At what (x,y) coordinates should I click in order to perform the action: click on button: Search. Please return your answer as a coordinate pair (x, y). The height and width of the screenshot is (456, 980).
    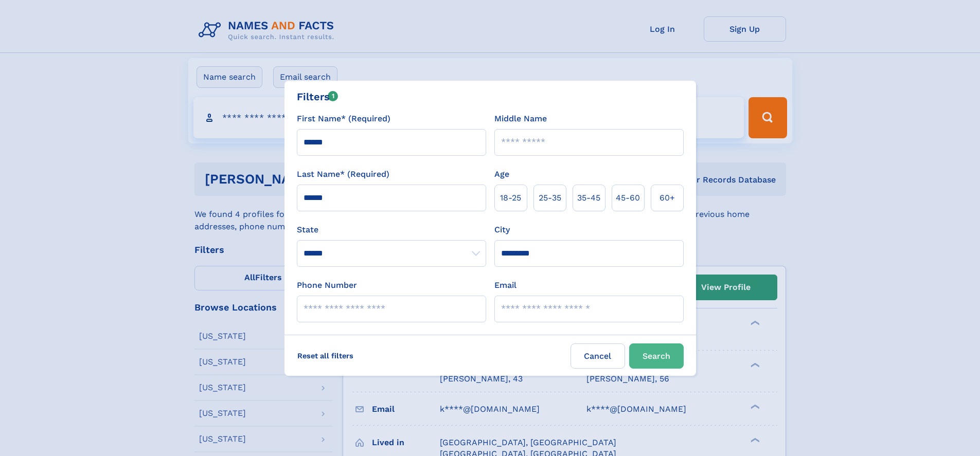
    Looking at the image, I should click on (656, 356).